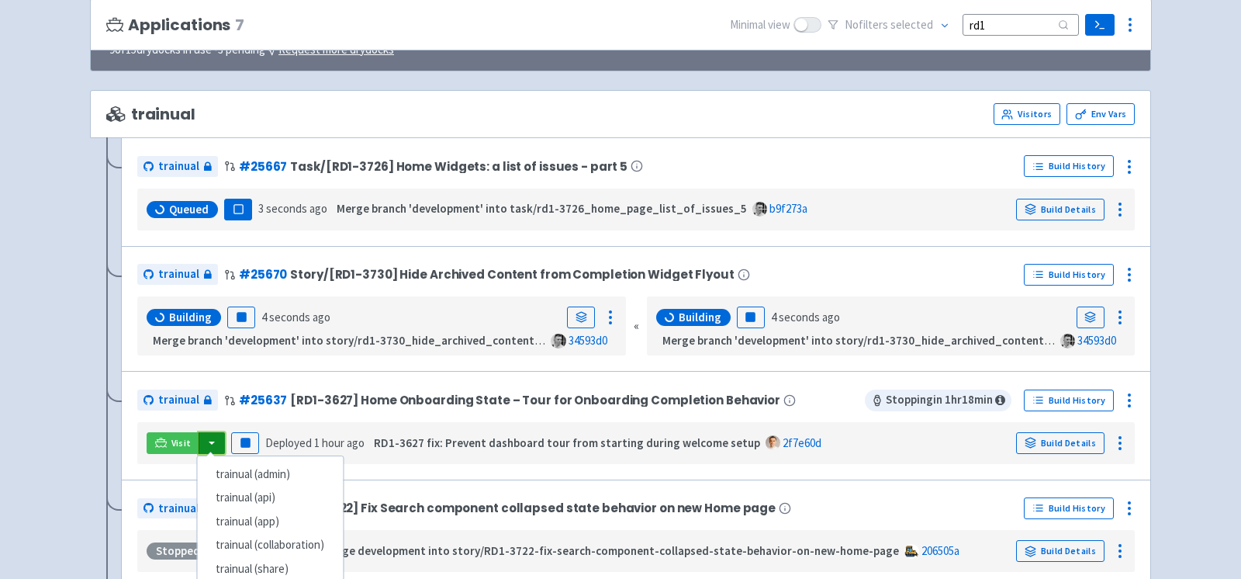  I want to click on a: Env Vars, so click(1101, 114).